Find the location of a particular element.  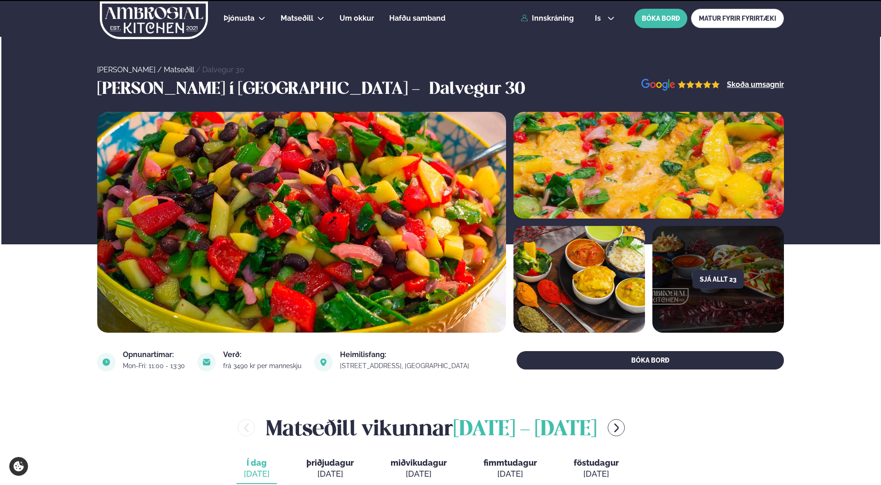

div: Opnunartímar: is located at coordinates (155, 355).